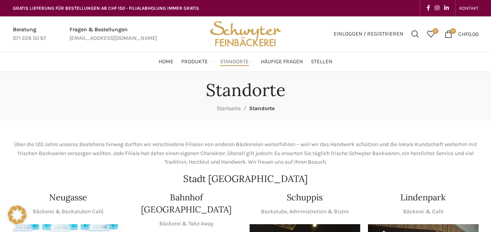 This screenshot has height=232, width=491. Describe the element at coordinates (195, 62) in the screenshot. I see `span: Produkte` at that location.